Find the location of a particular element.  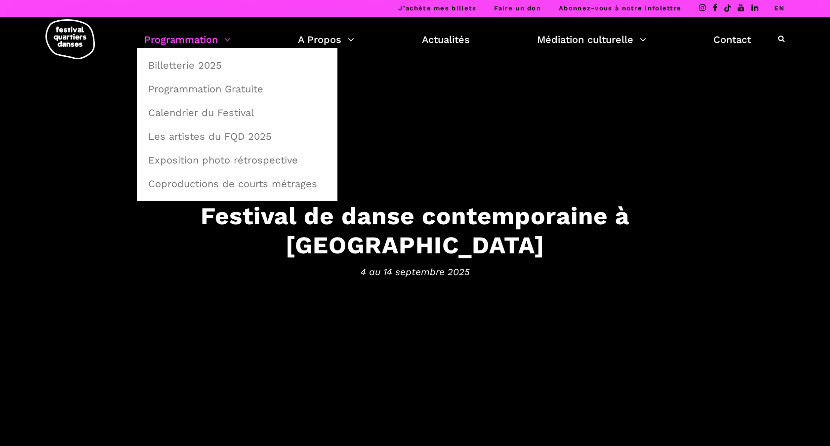

a: EN is located at coordinates (779, 8).